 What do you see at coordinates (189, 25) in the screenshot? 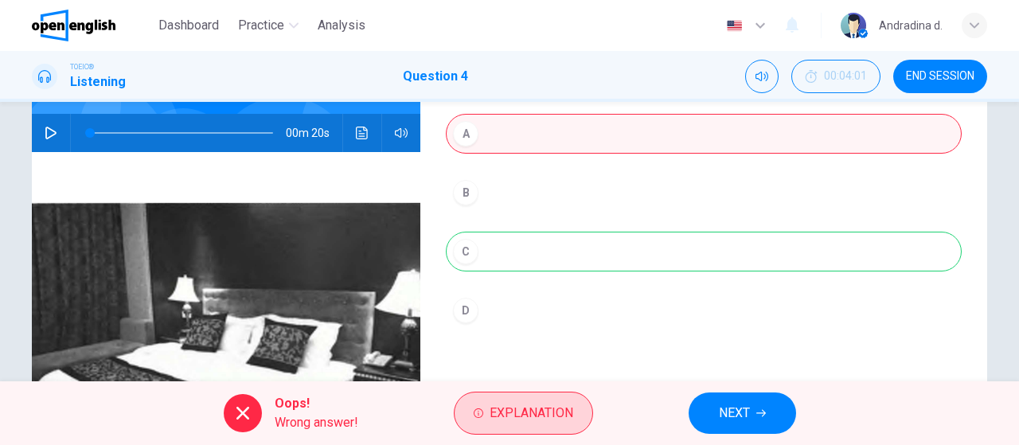
I see `span: Dashboard` at bounding box center [189, 25].